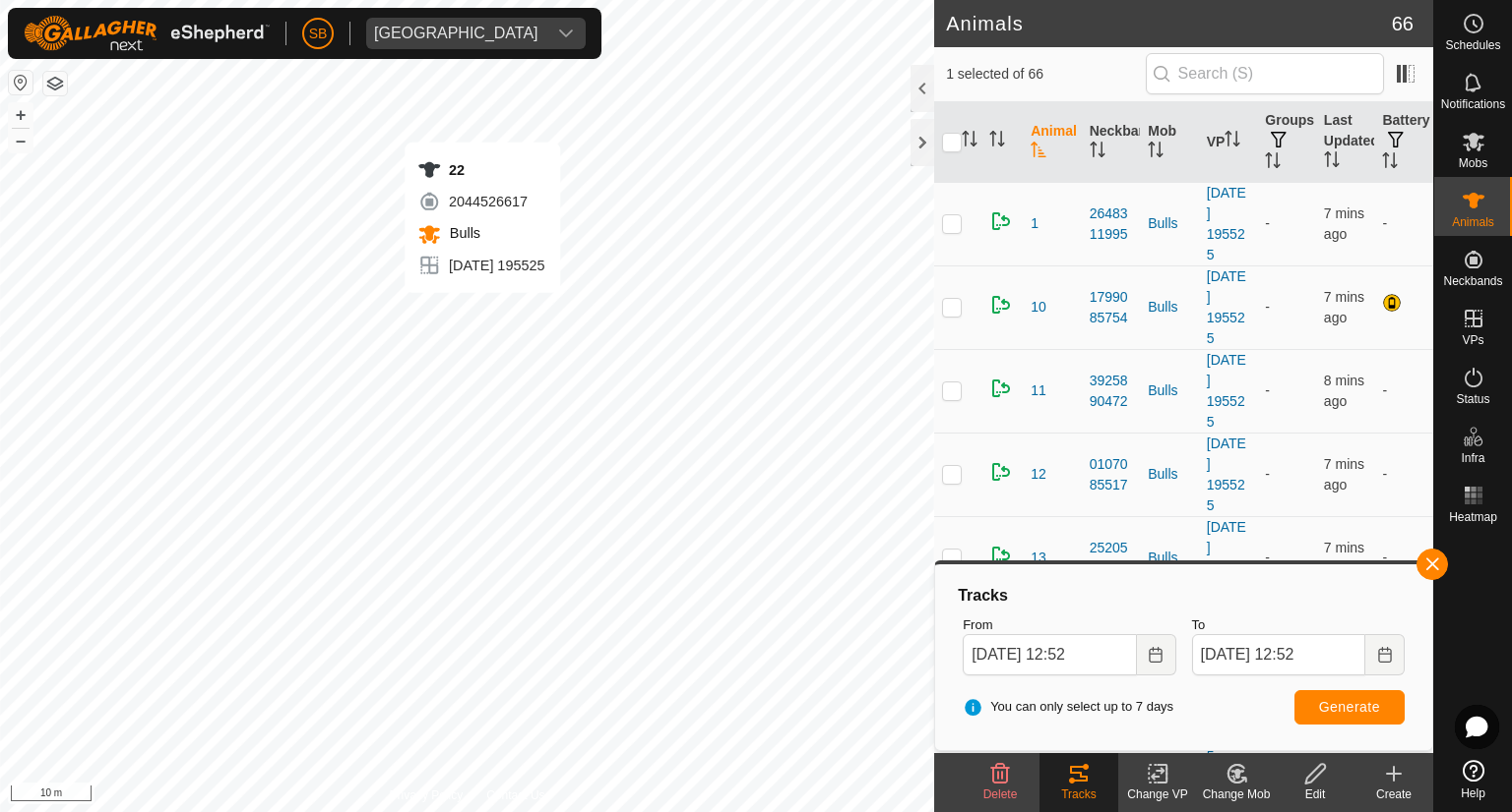 This screenshot has height=812, width=1512. I want to click on label: From, so click(1069, 625).